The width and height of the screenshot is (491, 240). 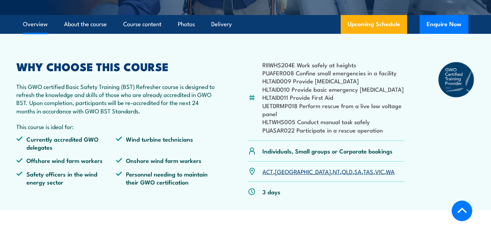 I want to click on li: HLTAID011 Provide First Aid, so click(x=334, y=97).